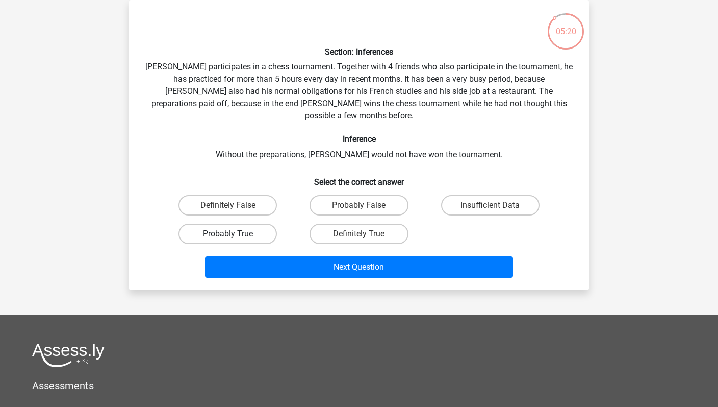 The image size is (718, 407). What do you see at coordinates (359, 385) in the screenshot?
I see `h5: Assessments` at bounding box center [359, 385].